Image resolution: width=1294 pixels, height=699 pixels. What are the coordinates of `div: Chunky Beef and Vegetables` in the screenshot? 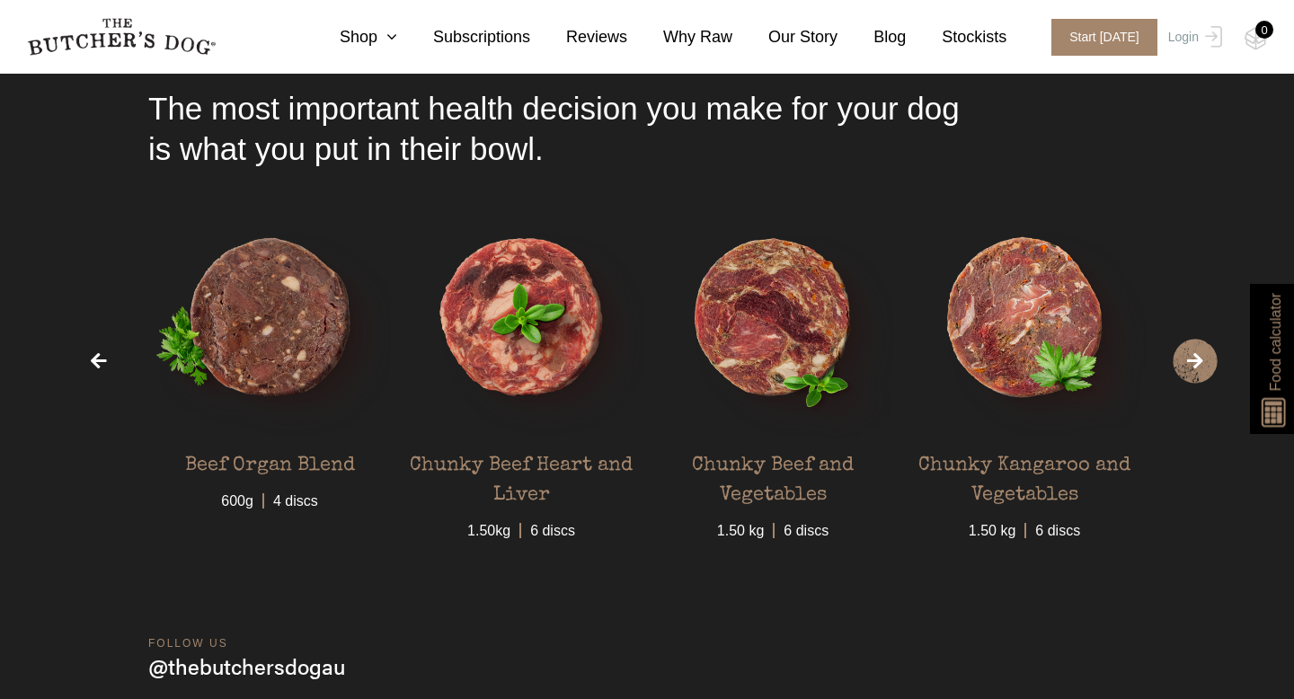 It's located at (773, 475).